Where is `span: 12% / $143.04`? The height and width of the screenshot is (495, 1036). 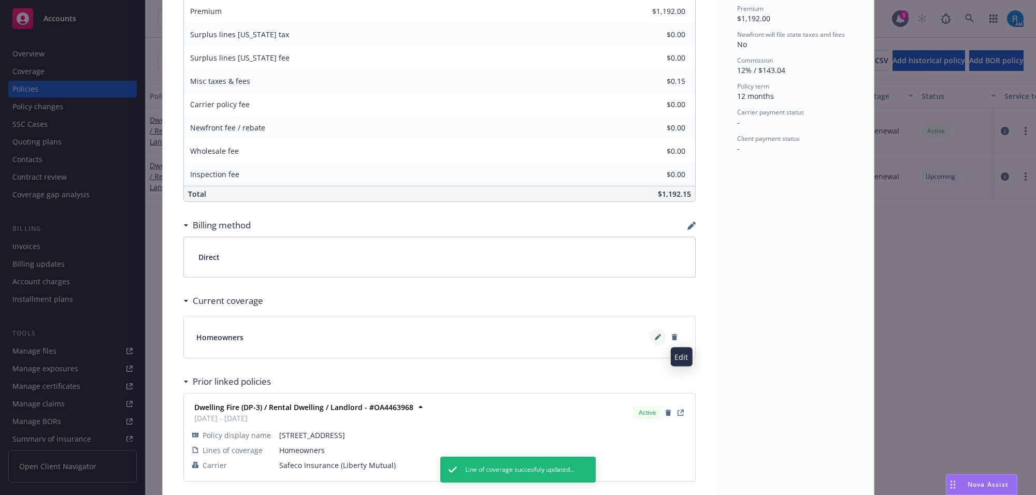 span: 12% / $143.04 is located at coordinates (761, 70).